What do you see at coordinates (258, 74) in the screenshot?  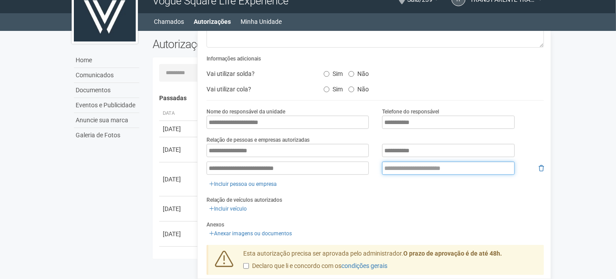 I see `div: Vai utilizar solda?` at bounding box center [258, 74].